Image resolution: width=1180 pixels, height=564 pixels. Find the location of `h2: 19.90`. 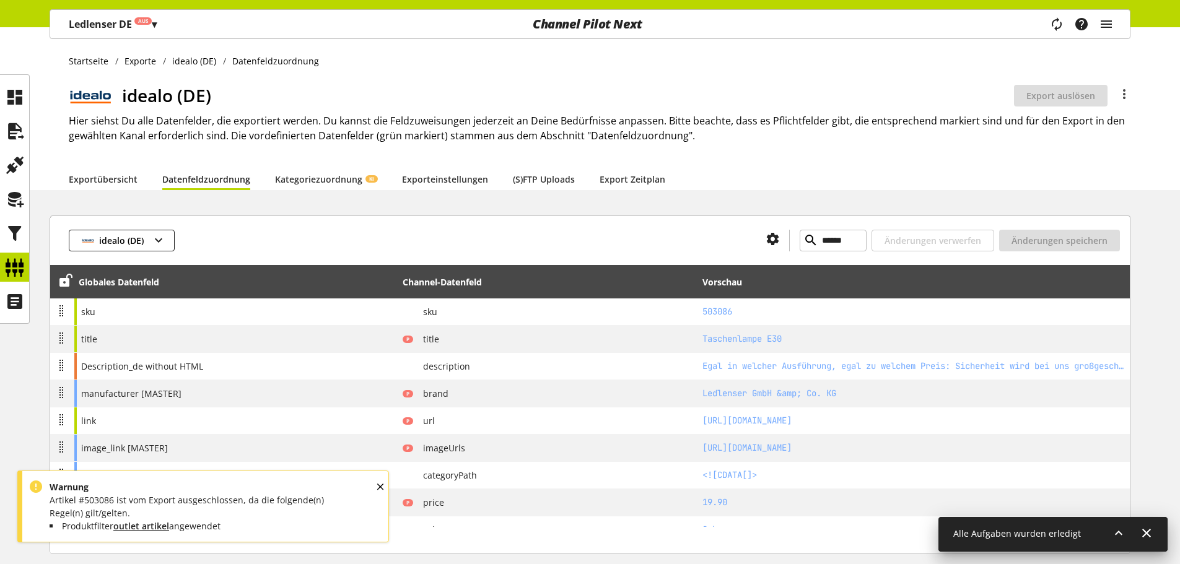

h2: 19.90 is located at coordinates (914, 502).